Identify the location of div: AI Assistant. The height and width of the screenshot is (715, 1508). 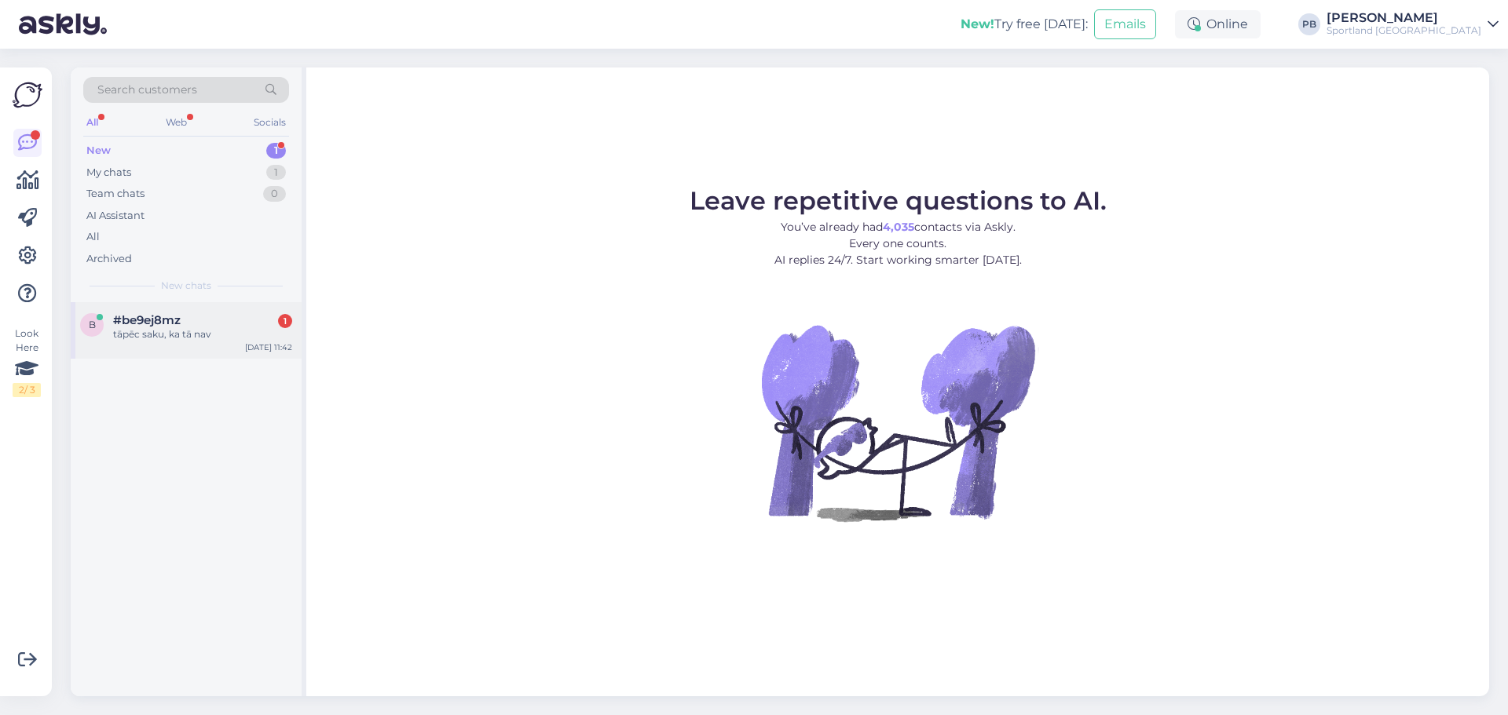
(115, 216).